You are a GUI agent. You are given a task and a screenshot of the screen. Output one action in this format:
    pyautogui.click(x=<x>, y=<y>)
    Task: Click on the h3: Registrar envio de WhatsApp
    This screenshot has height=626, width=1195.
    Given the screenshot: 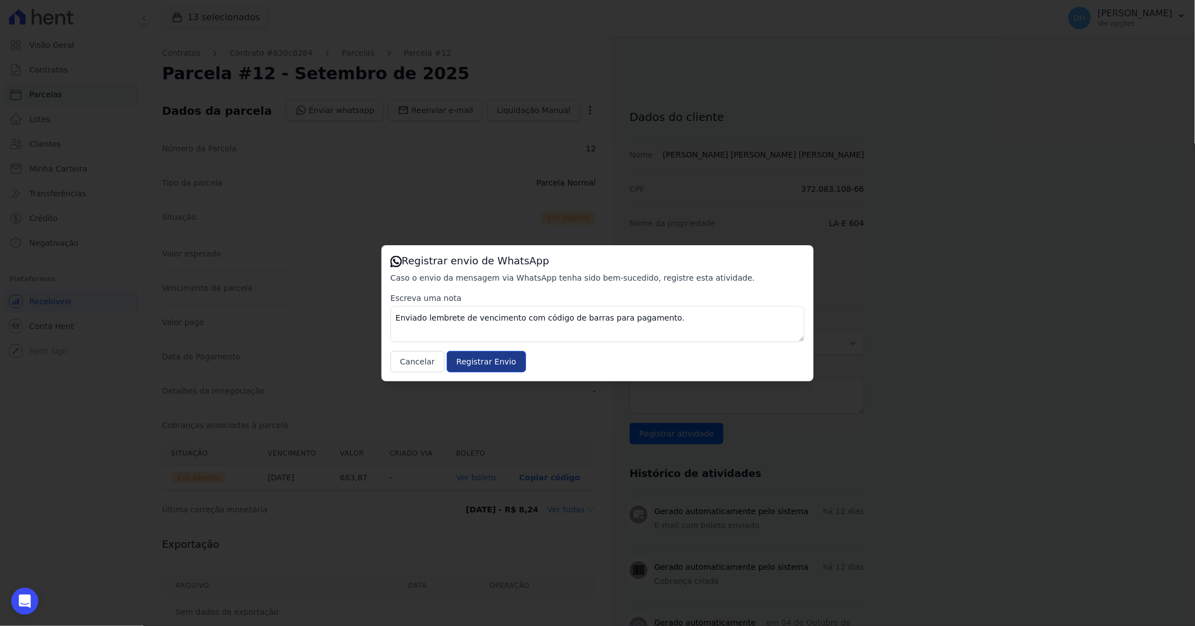 What is the action you would take?
    pyautogui.click(x=597, y=261)
    